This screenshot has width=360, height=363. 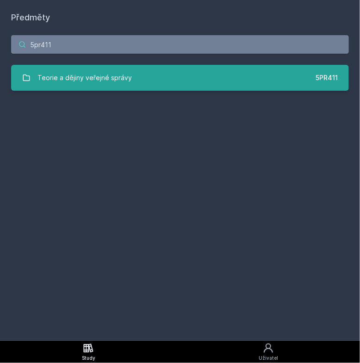 I want to click on div: Study, so click(x=88, y=358).